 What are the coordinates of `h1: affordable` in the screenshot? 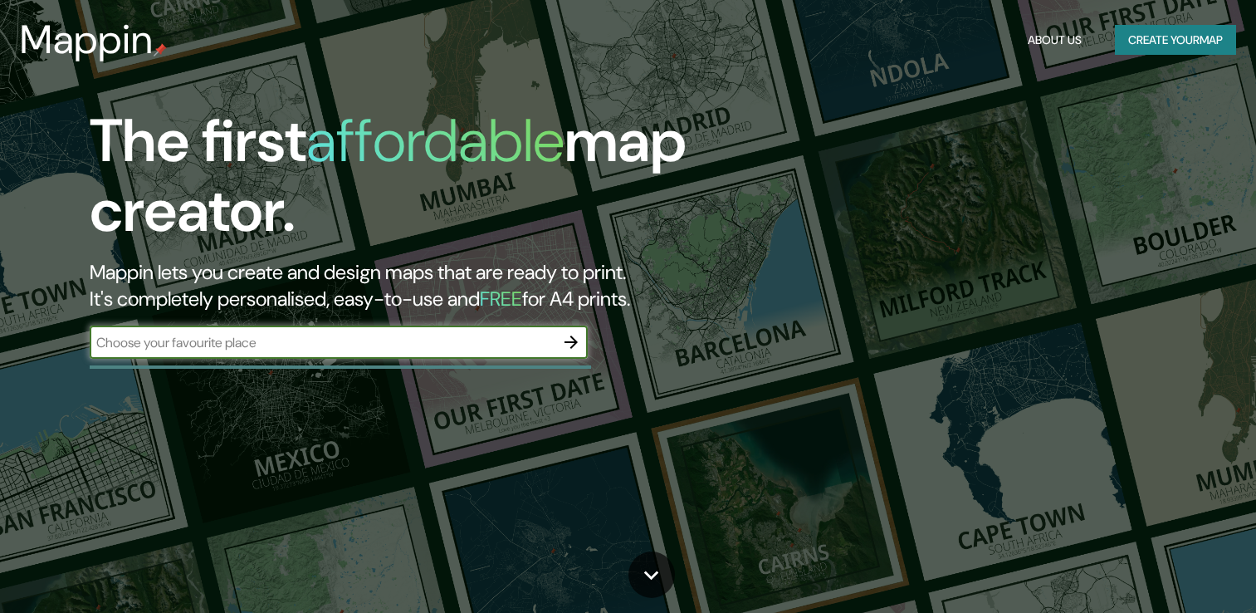 It's located at (435, 140).